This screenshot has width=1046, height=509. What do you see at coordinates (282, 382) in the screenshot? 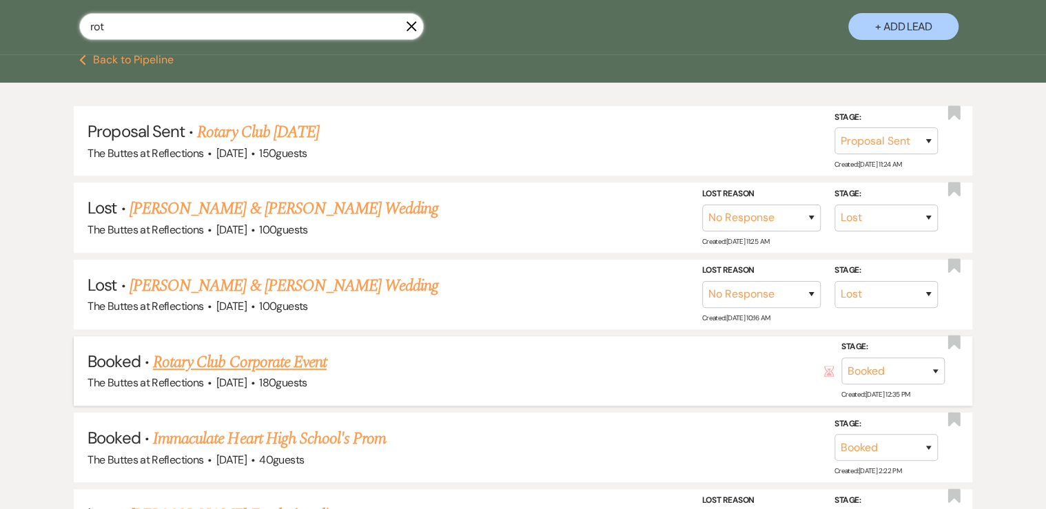
I see `span: 180 guests` at bounding box center [282, 382].